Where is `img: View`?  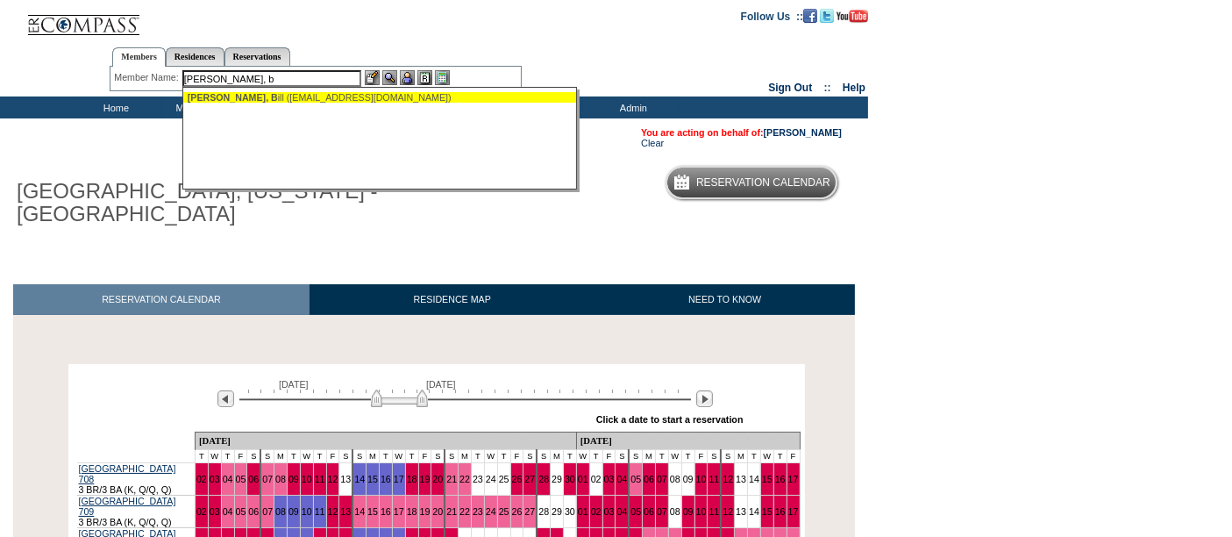
img: View is located at coordinates (389, 77).